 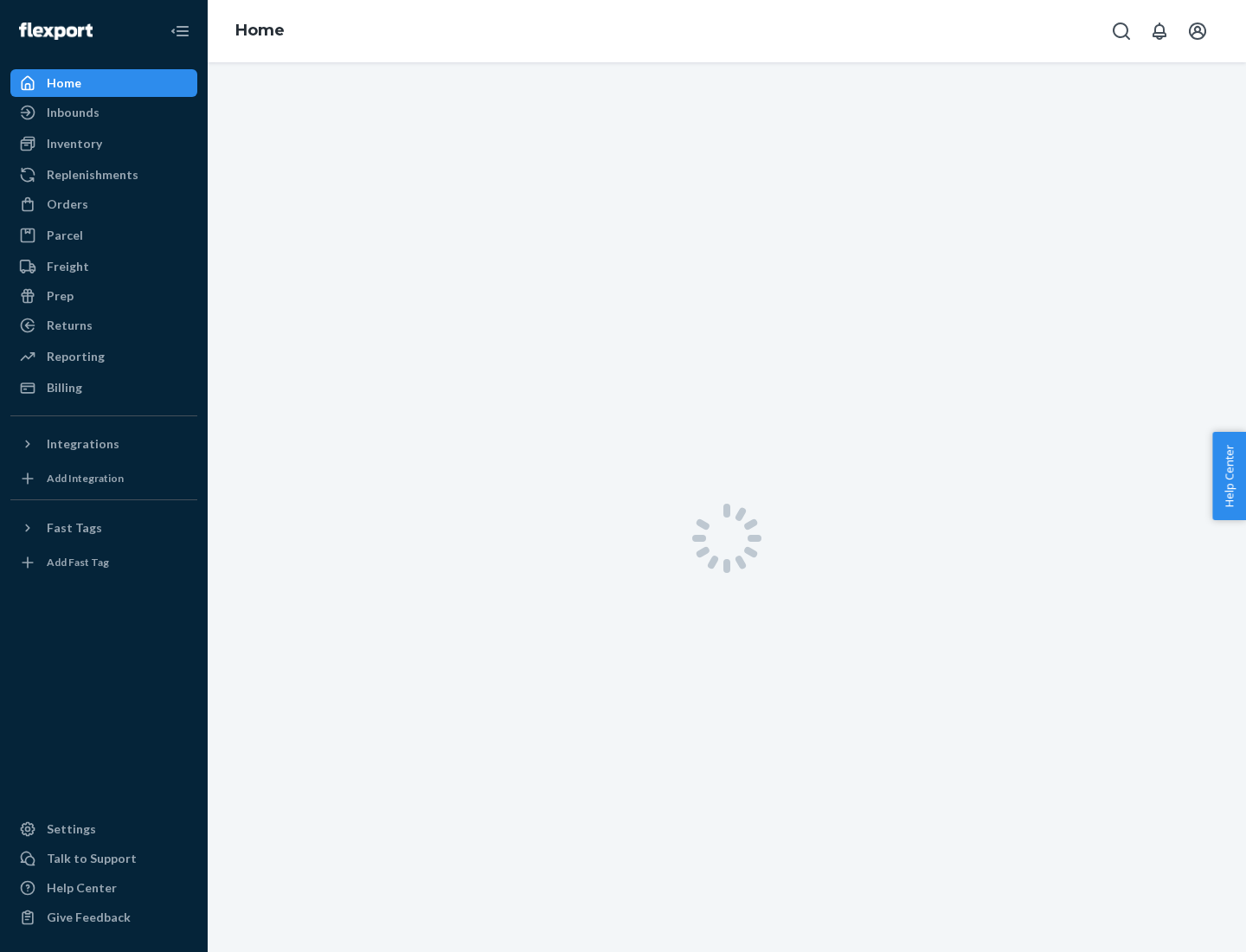 I want to click on a: Add Fast Tag, so click(x=103, y=562).